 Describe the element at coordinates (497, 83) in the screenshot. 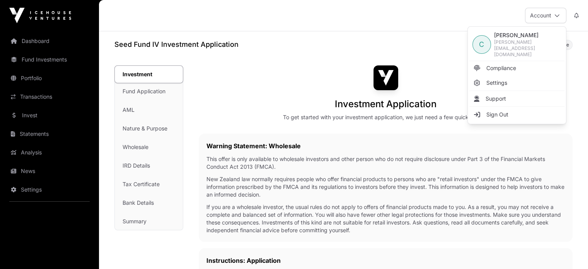

I see `span: Settings` at that location.